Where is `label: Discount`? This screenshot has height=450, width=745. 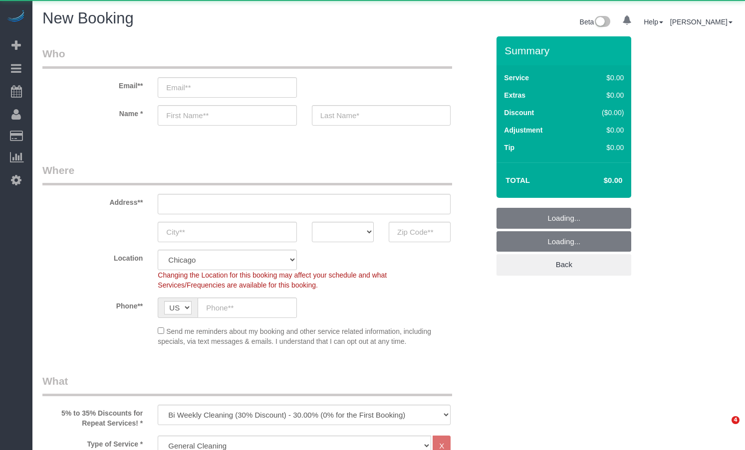 label: Discount is located at coordinates (519, 113).